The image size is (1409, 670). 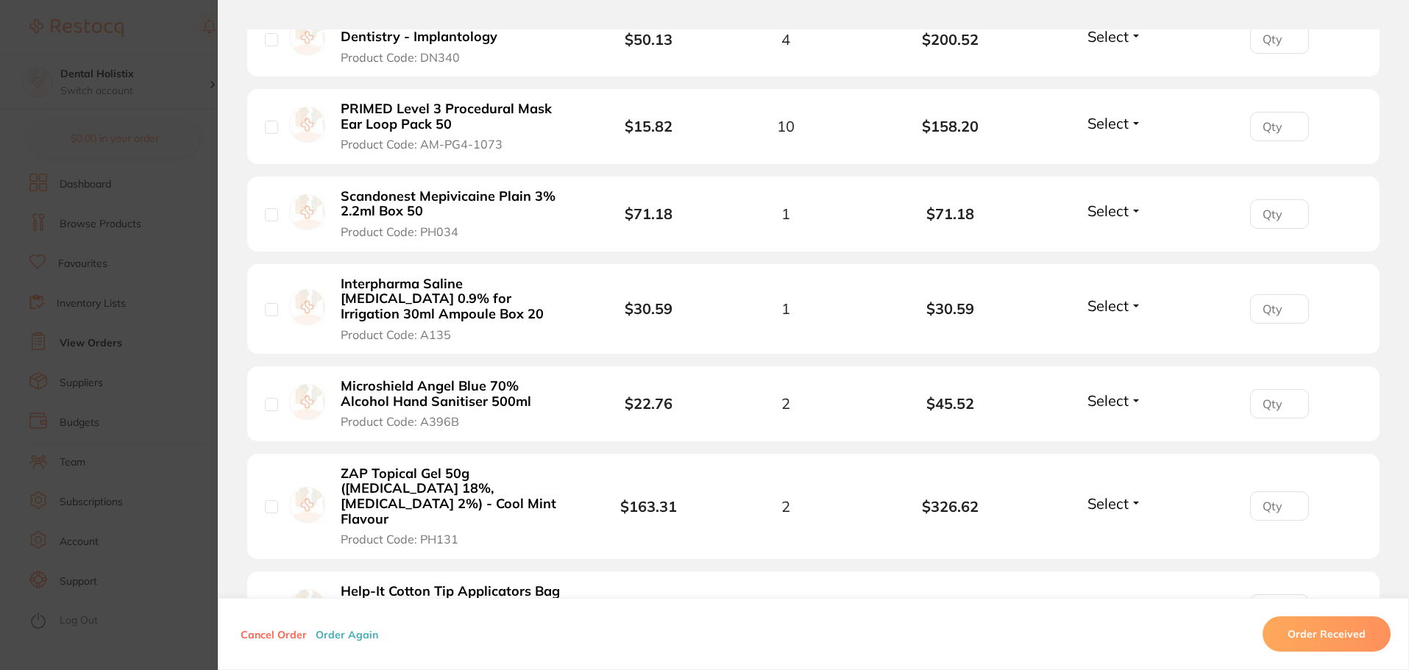 I want to click on img: PRIMED Level 3 Procedural Mask Ear Loop Pack 50, so click(x=307, y=124).